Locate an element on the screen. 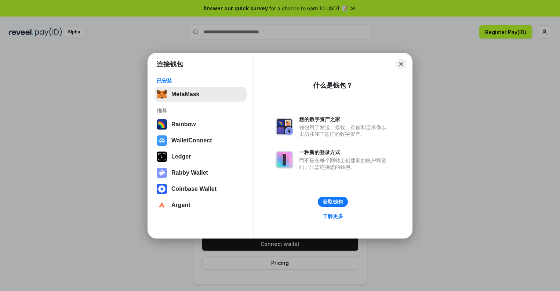 The height and width of the screenshot is (291, 560). div: 获取钱包 is located at coordinates (333, 202).